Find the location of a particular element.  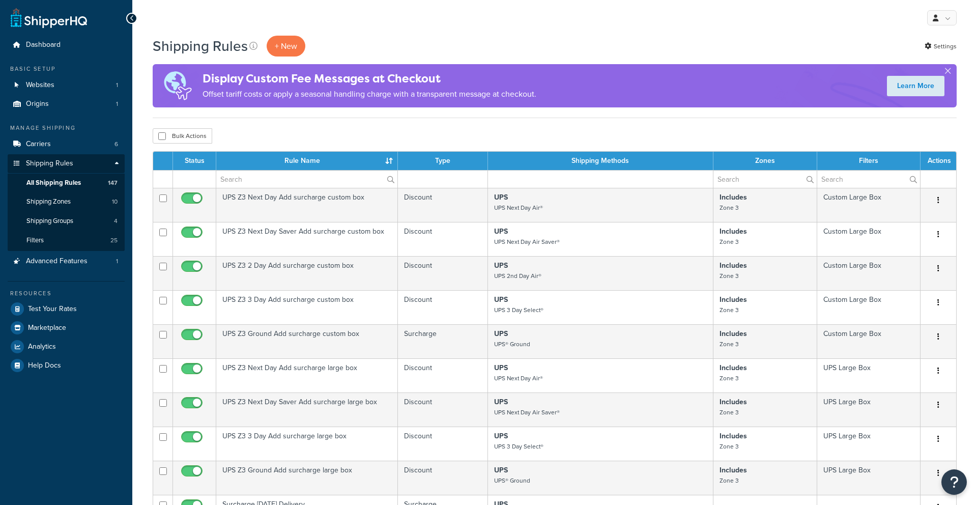

li: Test Your Rates is located at coordinates (66, 309).